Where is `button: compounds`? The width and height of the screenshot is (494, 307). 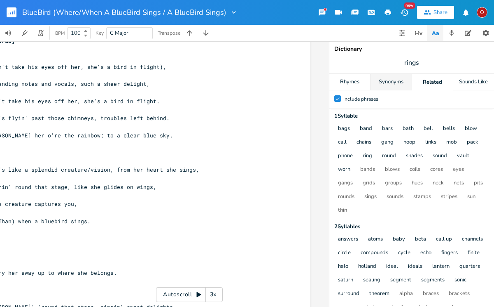 button: compounds is located at coordinates (375, 253).